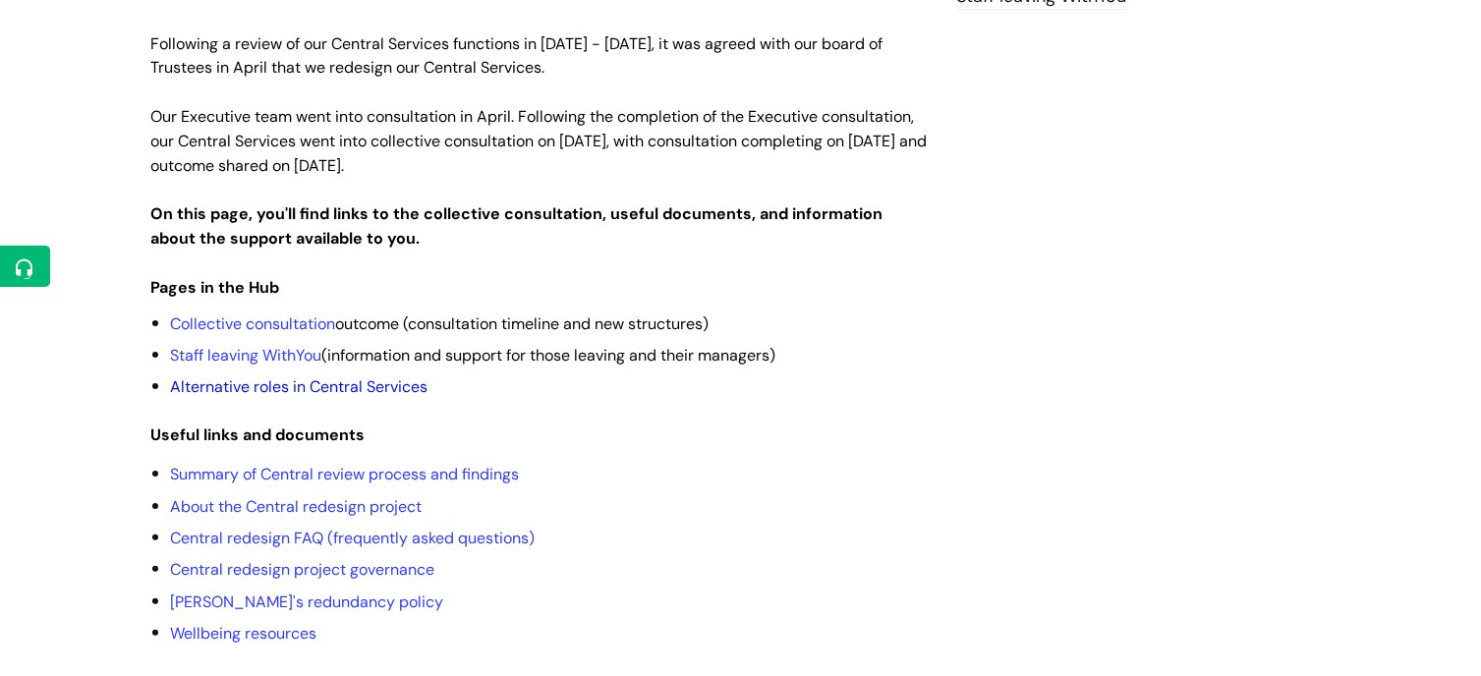 The width and height of the screenshot is (1481, 676). Describe the element at coordinates (474, 355) in the screenshot. I see `span: (information and support for those leaving and their managers)` at that location.